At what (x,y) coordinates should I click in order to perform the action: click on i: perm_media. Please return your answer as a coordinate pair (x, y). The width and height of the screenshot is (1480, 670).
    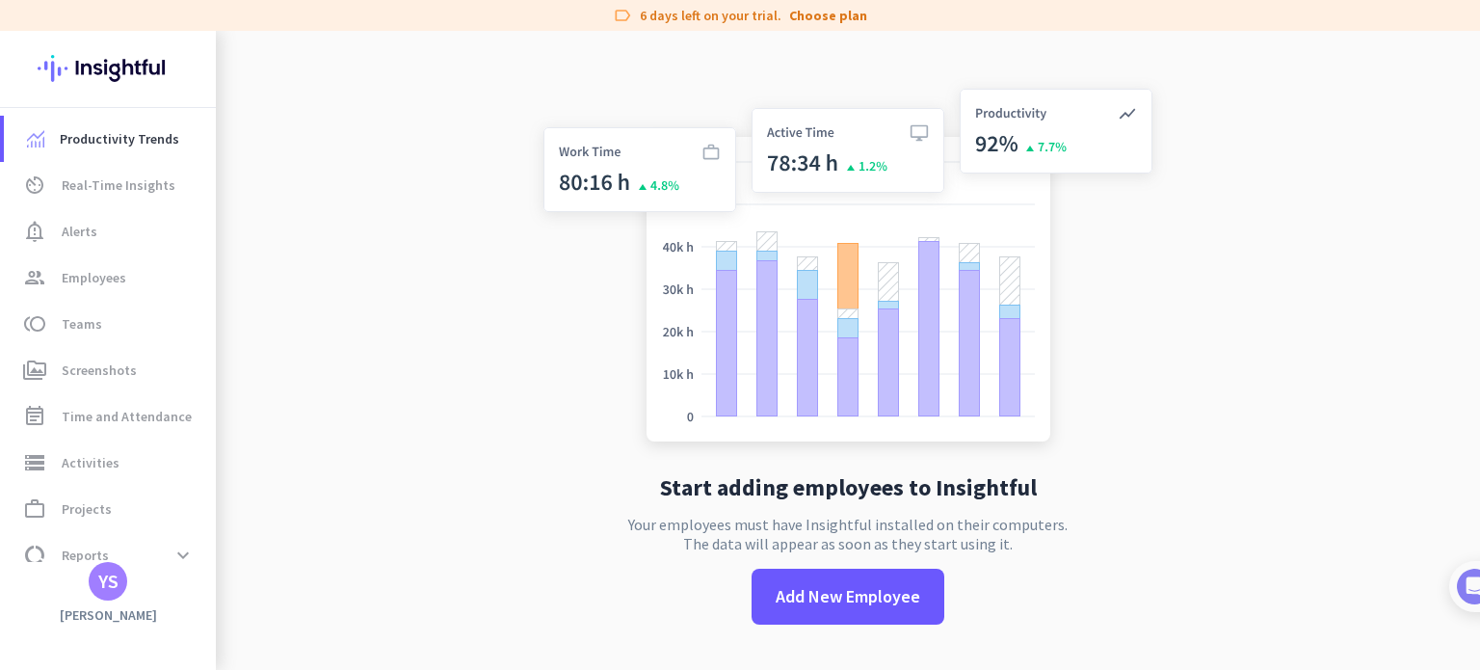
    Looking at the image, I should click on (35, 370).